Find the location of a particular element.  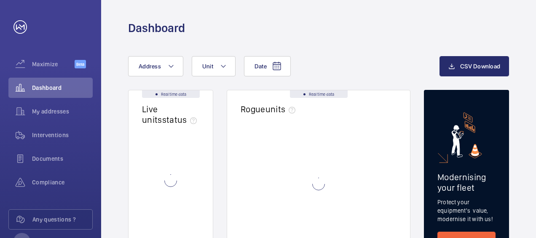

h1: Dashboard is located at coordinates (156, 28).